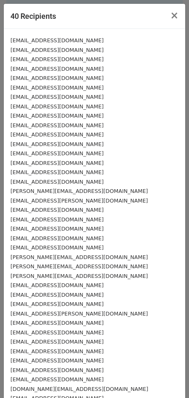 The image size is (189, 398). Describe the element at coordinates (175, 16) in the screenshot. I see `button: Close` at that location.